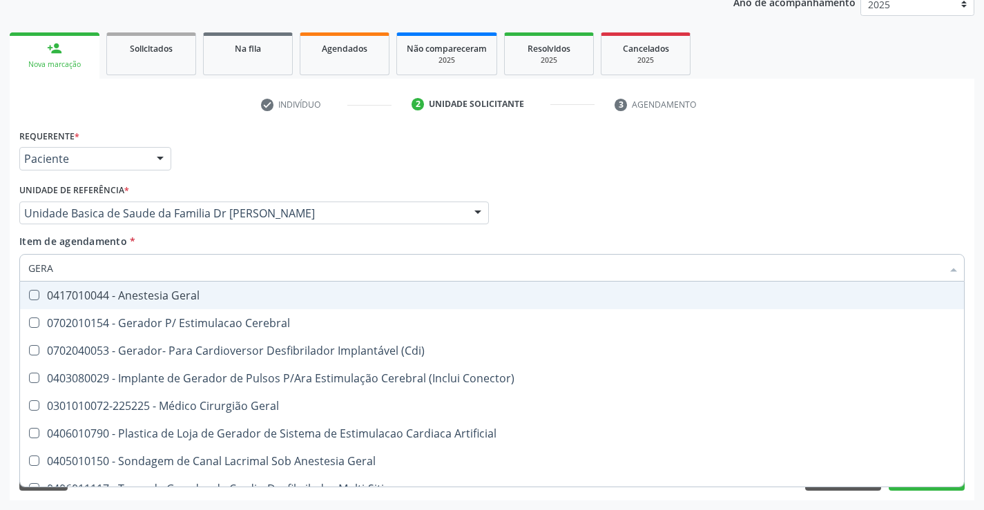 The height and width of the screenshot is (510, 984). Describe the element at coordinates (491, 461) in the screenshot. I see `div: 0405010150 - Sondagem de Canal Lacrimal Sob Anestesia Geral` at that location.